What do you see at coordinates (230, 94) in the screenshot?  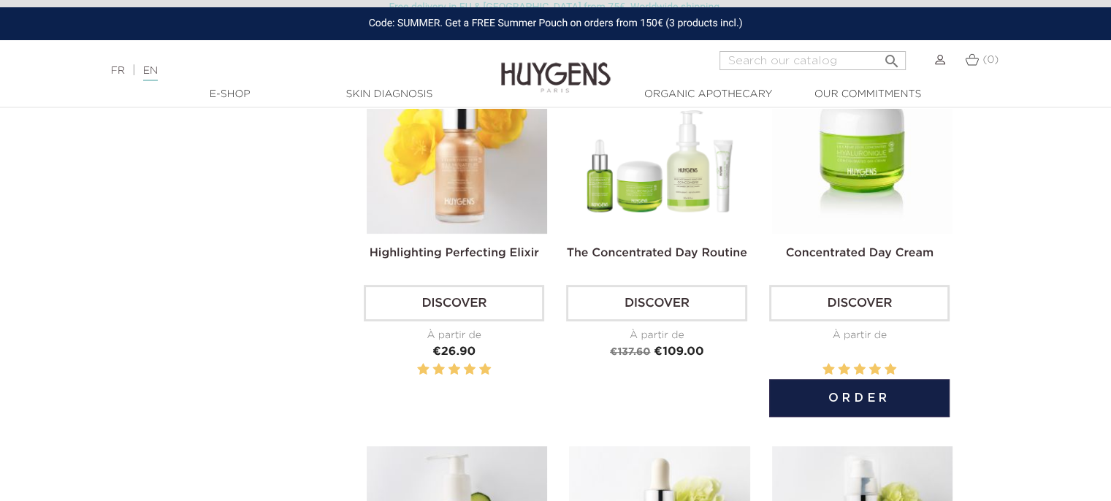 I see `a: E-Shop` at bounding box center [230, 94].